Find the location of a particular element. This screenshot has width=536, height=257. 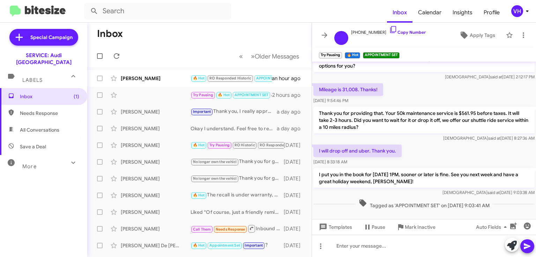

span: Calendar is located at coordinates (429, 13).